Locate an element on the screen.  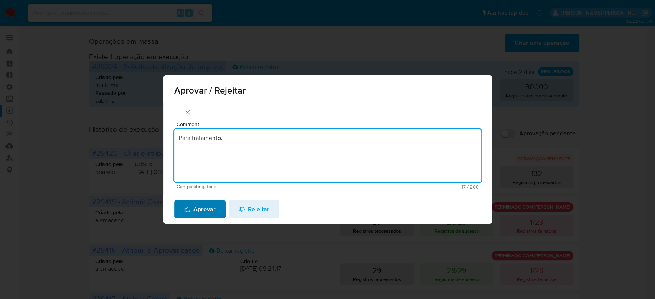
span: Rejeitar is located at coordinates (254, 209).